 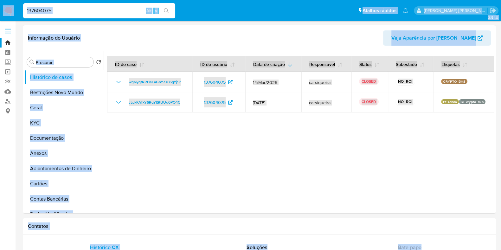 What do you see at coordinates (64, 184) in the screenshot?
I see `button: Cartões` at bounding box center [64, 184].